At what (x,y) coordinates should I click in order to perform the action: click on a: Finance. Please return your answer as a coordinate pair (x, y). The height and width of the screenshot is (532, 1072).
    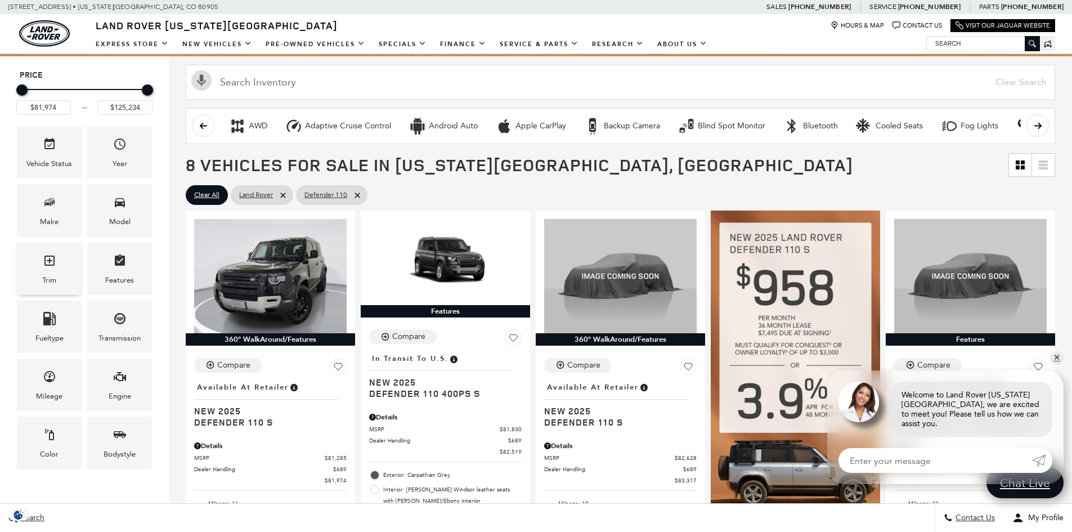
    Looking at the image, I should click on (463, 44).